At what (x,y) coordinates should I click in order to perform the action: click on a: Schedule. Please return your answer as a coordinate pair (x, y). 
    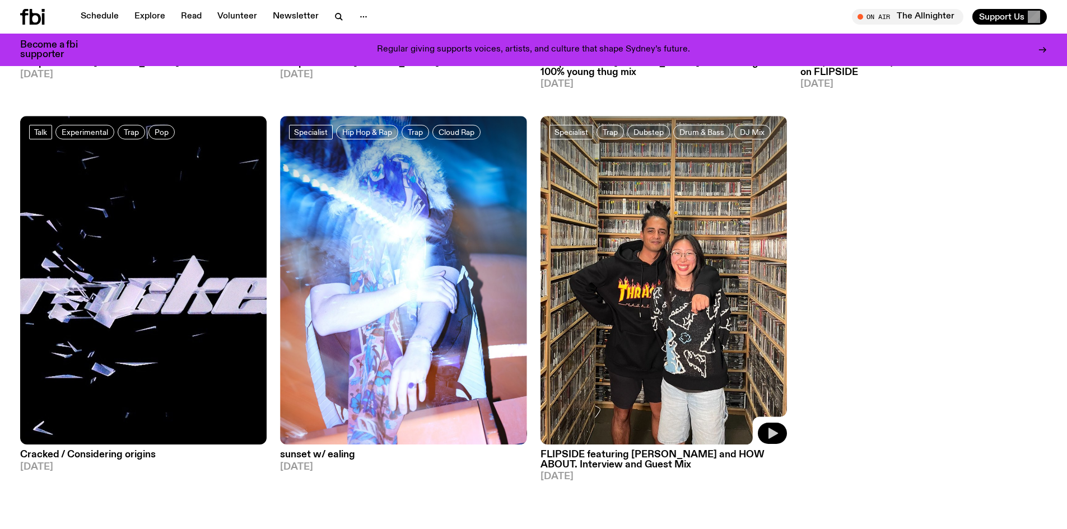
    Looking at the image, I should click on (100, 17).